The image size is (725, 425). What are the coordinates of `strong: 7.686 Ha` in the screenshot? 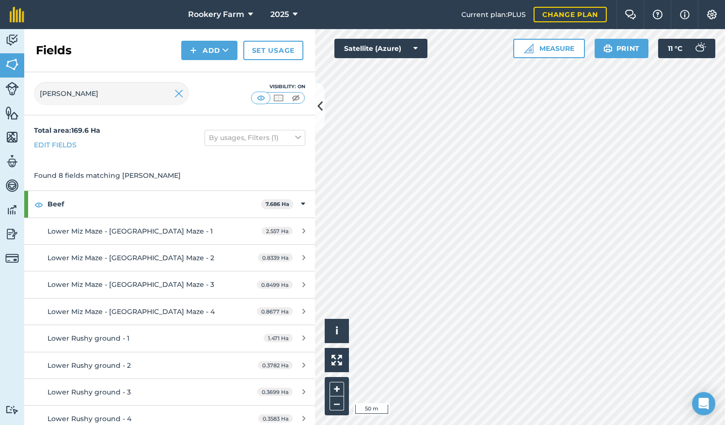 It's located at (277, 204).